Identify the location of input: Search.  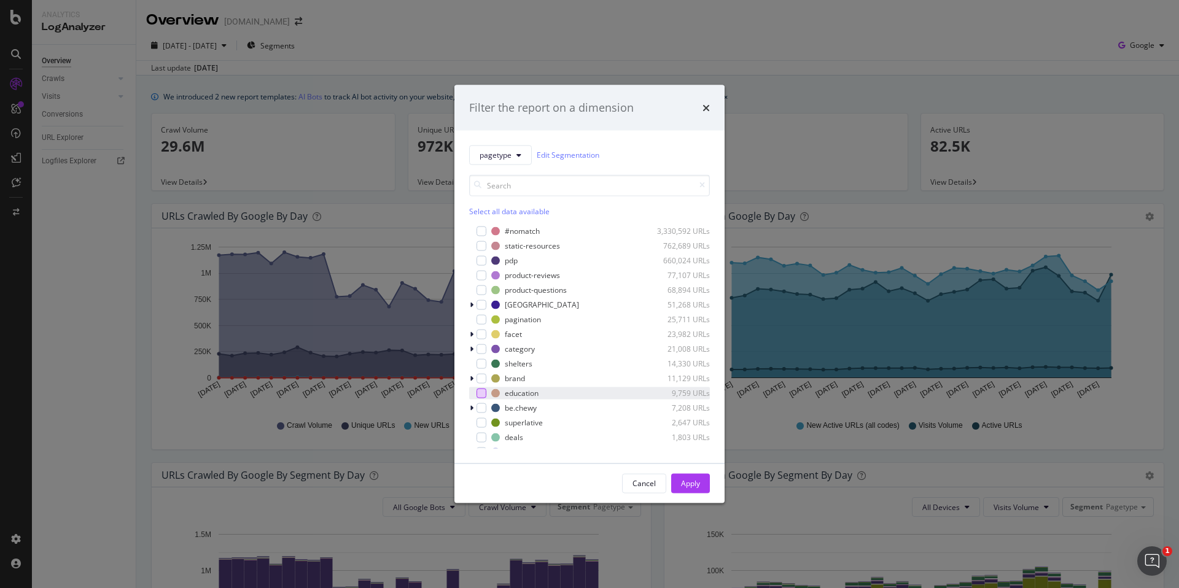
(589, 185).